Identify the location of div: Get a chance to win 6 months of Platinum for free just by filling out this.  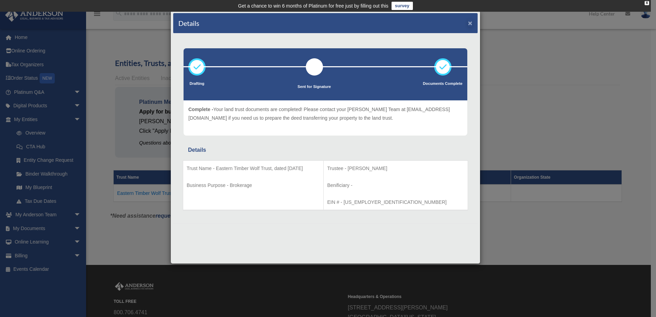
(313, 6).